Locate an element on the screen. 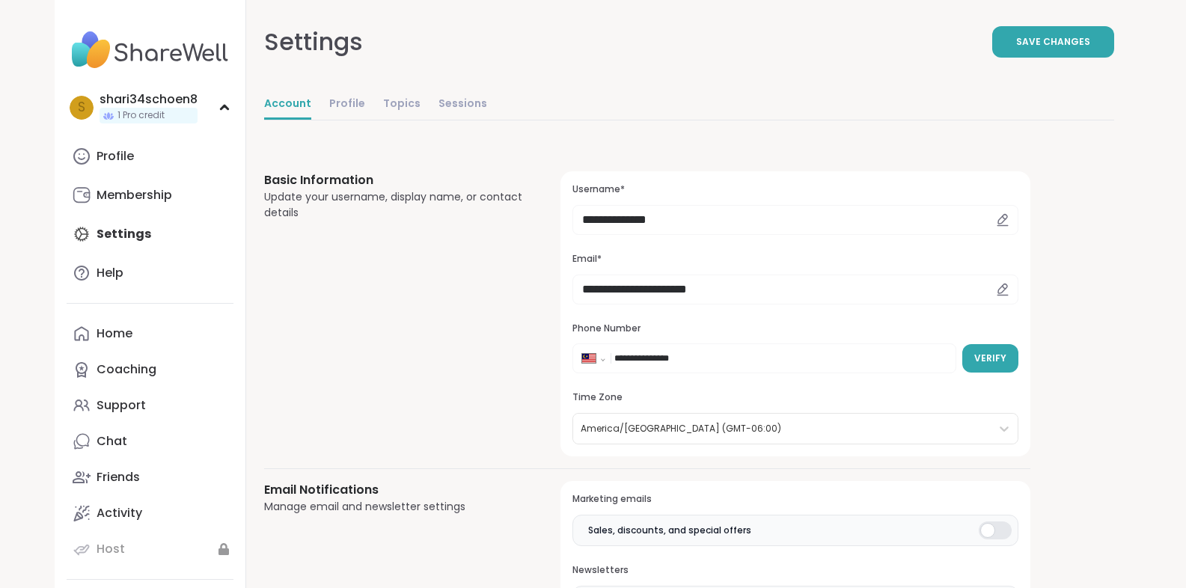  h3: Username* is located at coordinates (795, 189).